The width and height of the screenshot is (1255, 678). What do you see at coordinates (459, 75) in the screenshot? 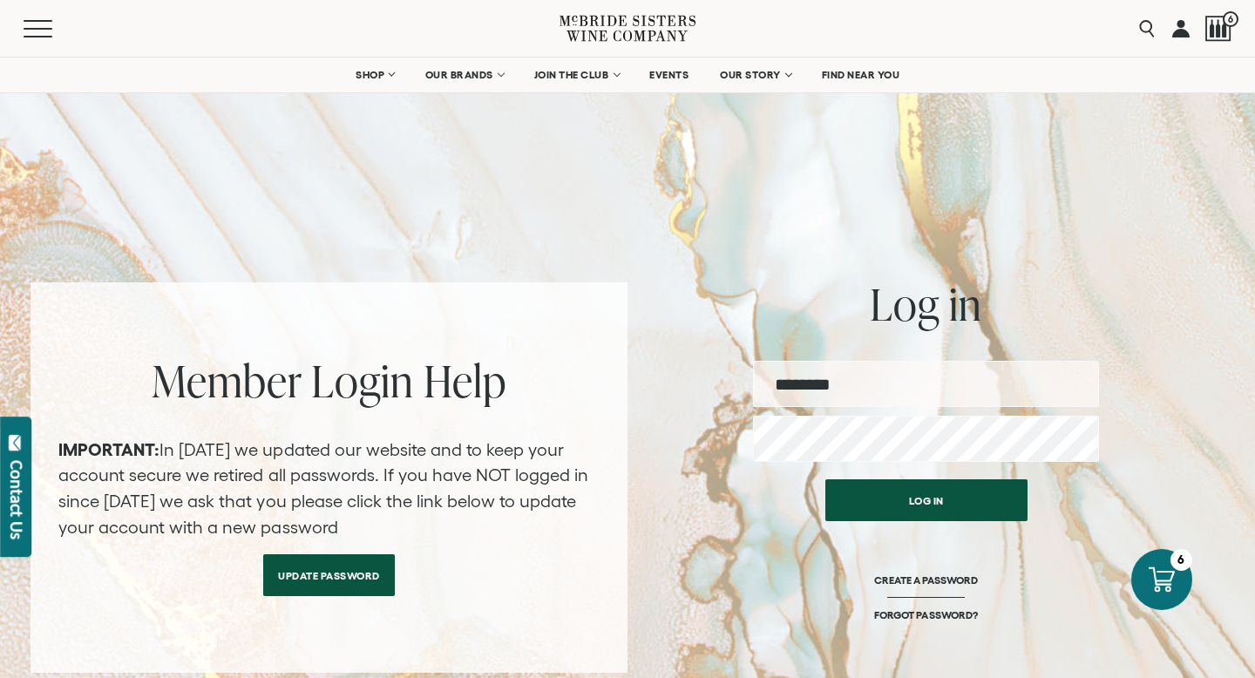
I see `span: OUR BRANDS` at bounding box center [459, 75].